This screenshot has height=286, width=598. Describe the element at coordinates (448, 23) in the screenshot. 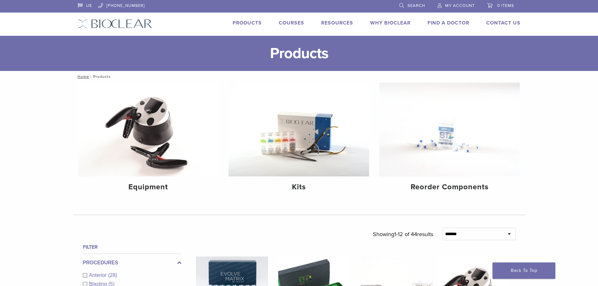

I see `a: Find A Doctor` at that location.